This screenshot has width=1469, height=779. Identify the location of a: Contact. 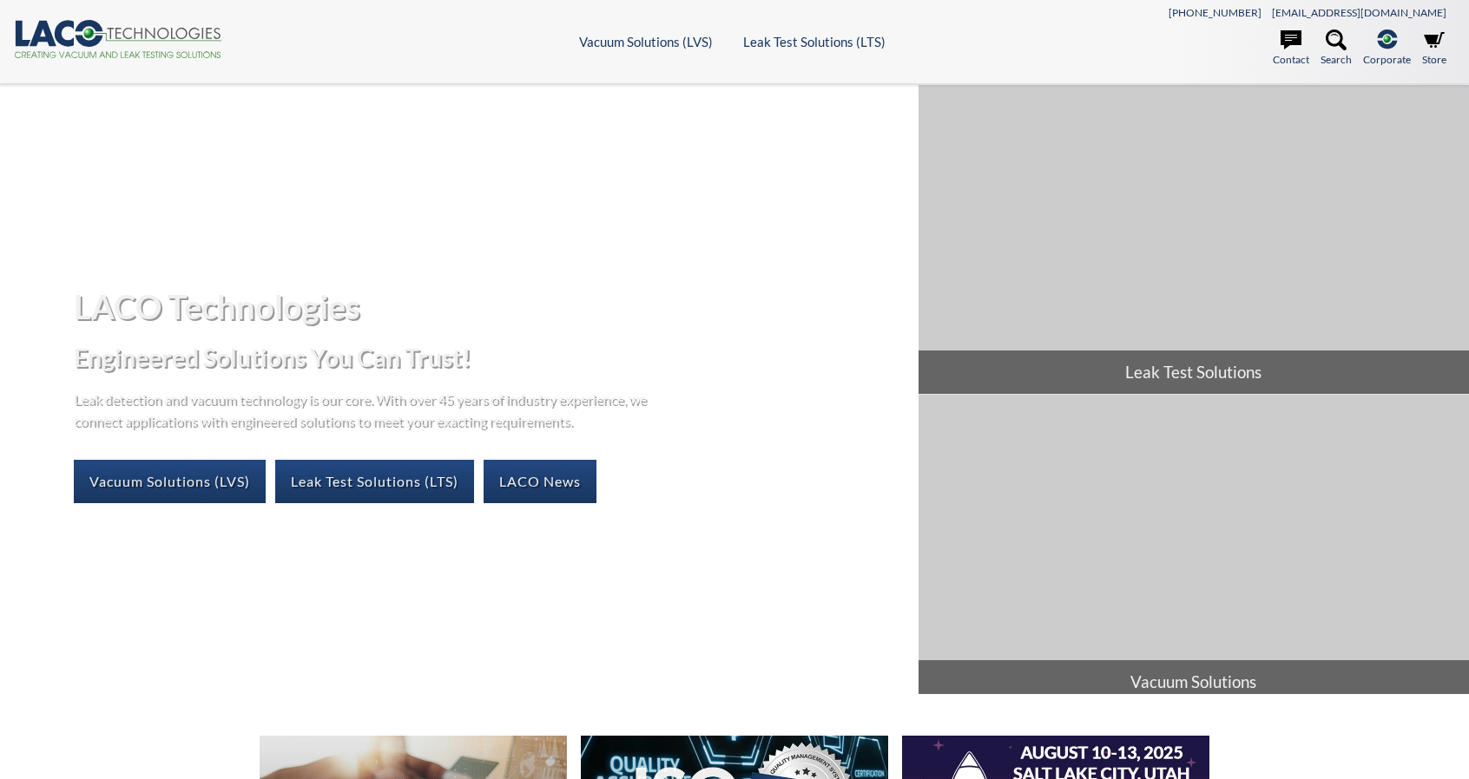
(1291, 49).